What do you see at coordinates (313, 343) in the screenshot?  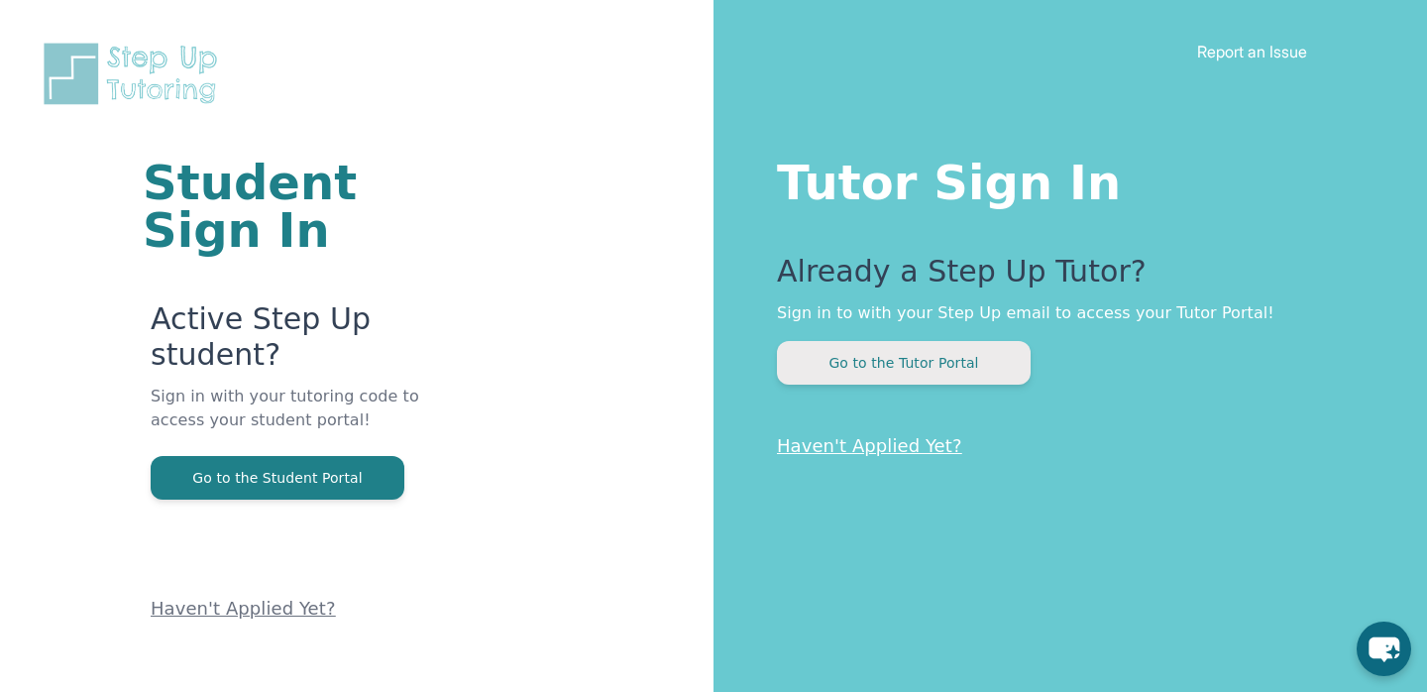 I see `p: Active Step Up student?` at bounding box center [313, 343].